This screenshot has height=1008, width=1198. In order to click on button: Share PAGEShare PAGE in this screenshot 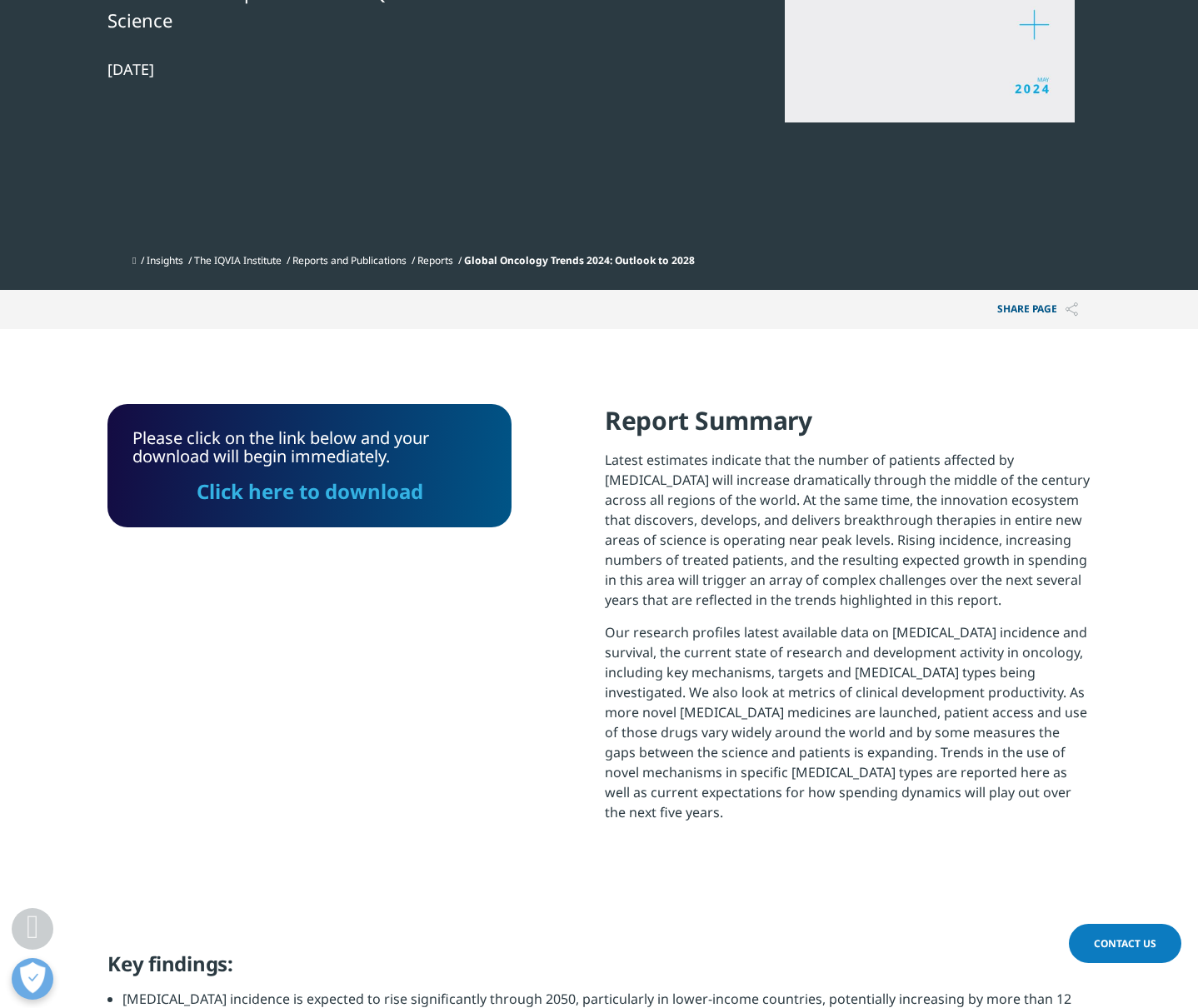, I will do `click(1037, 309)`.